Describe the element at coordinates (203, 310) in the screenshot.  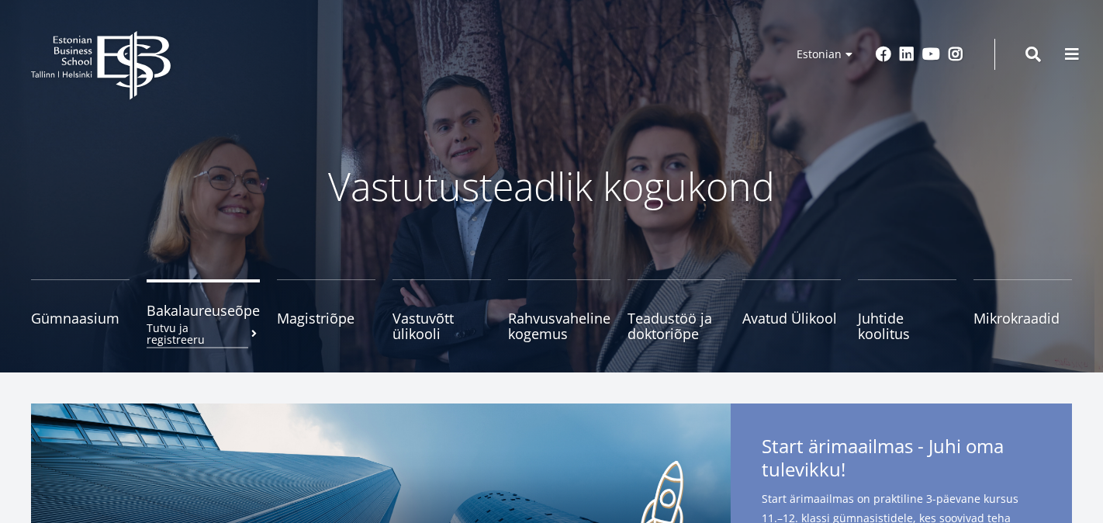
I see `a: BakalaureuseõpeTutvu ja registreeru` at that location.